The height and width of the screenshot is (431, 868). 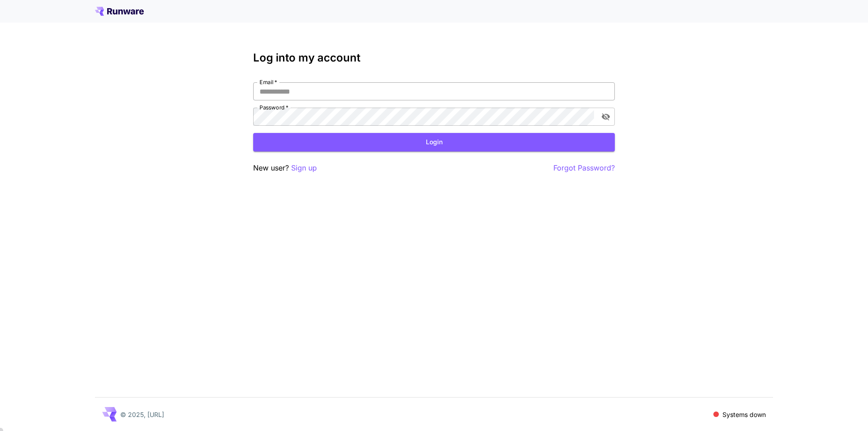 What do you see at coordinates (268, 82) in the screenshot?
I see `label: Email` at bounding box center [268, 82].